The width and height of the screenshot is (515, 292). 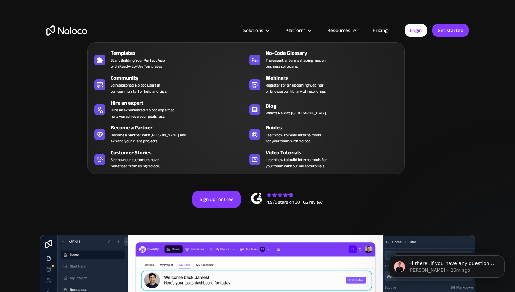 I want to click on a: Pricing, so click(x=380, y=30).